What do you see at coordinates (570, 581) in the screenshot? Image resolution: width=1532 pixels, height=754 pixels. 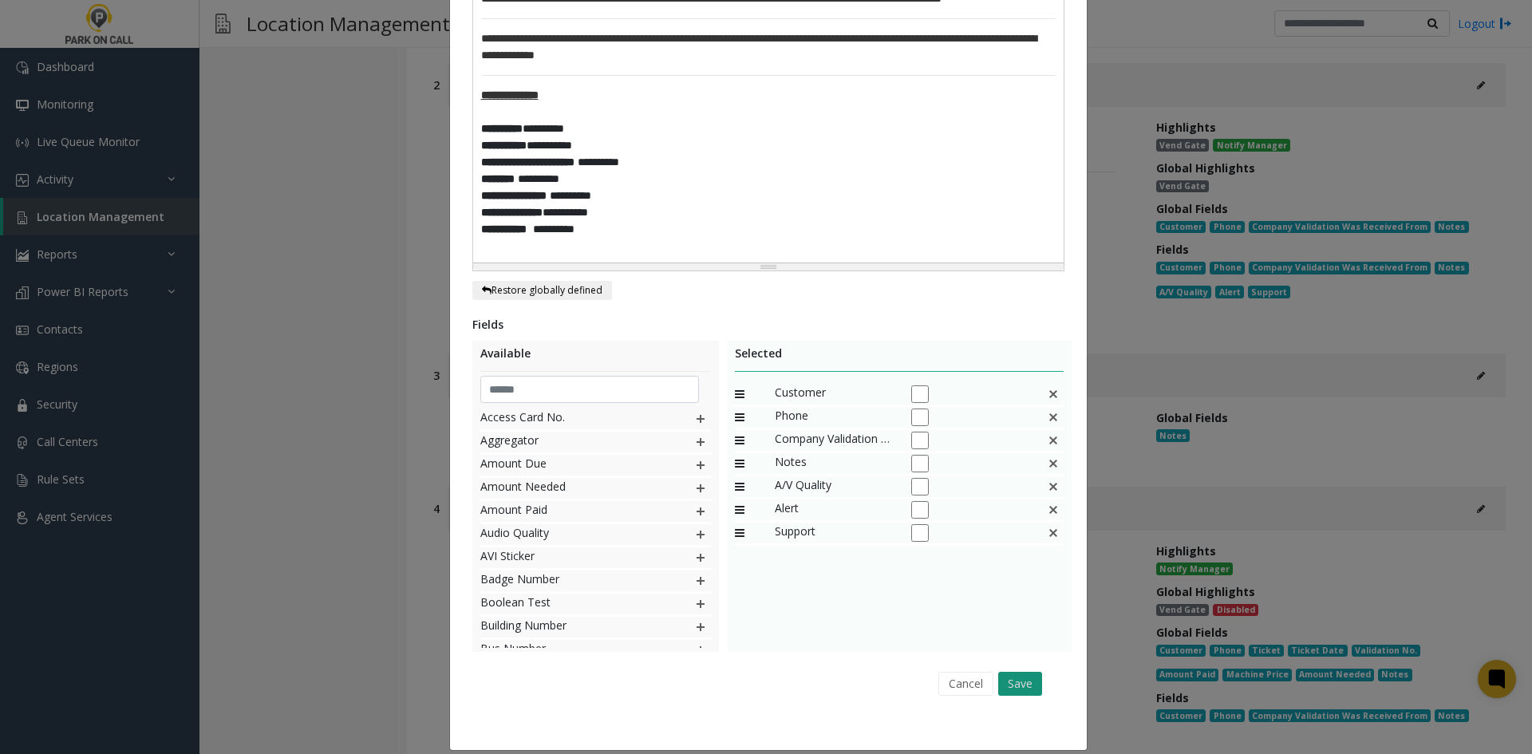 I see `span: Badge Number` at bounding box center [570, 581].